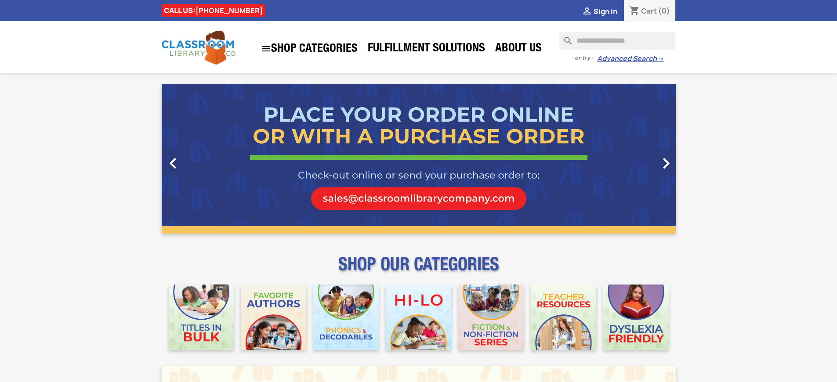 This screenshot has height=382, width=837. What do you see at coordinates (309, 49) in the screenshot?
I see `a: SHOP CATEGORIES` at bounding box center [309, 49].